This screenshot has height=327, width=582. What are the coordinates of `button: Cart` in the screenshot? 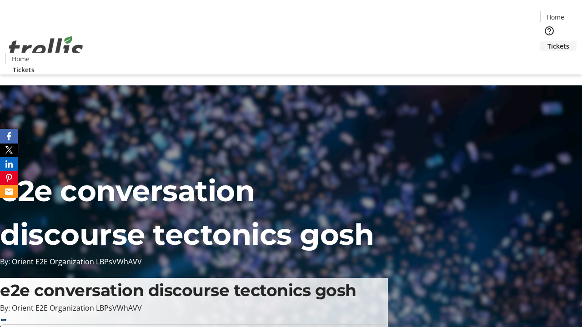 It's located at (549, 60).